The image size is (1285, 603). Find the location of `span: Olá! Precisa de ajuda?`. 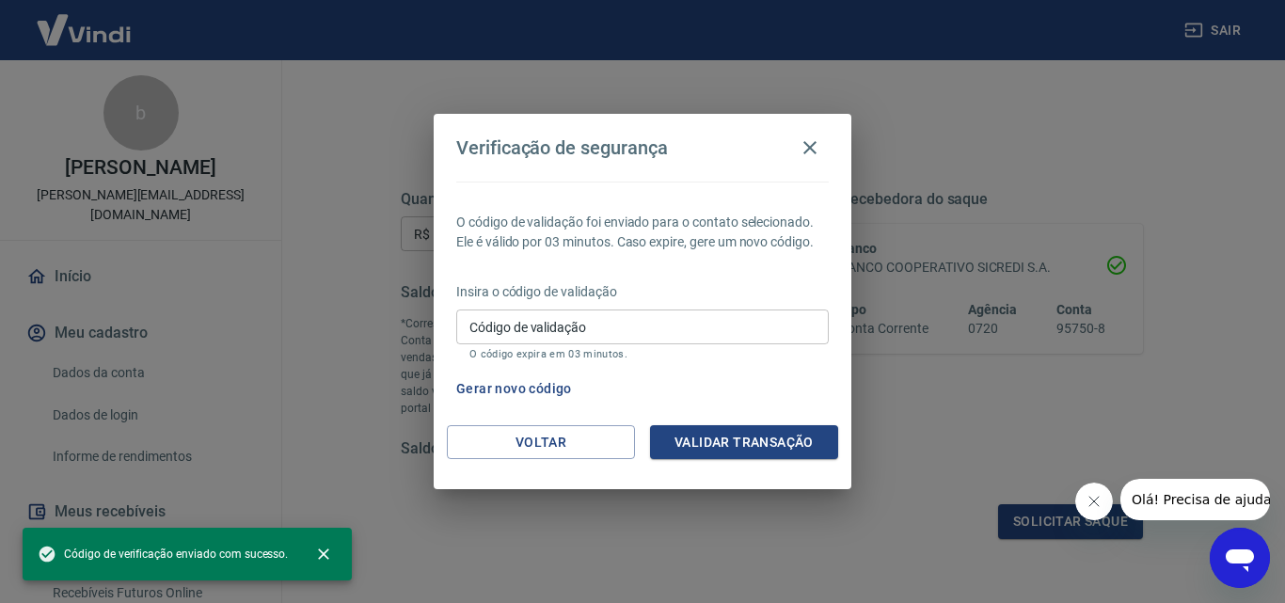

span: Olá! Precisa de ajuda? is located at coordinates (85, 21).